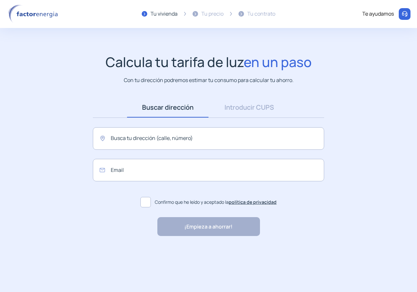 Image resolution: width=417 pixels, height=292 pixels. What do you see at coordinates (378, 14) in the screenshot?
I see `div: Te ayudamos` at bounding box center [378, 14].